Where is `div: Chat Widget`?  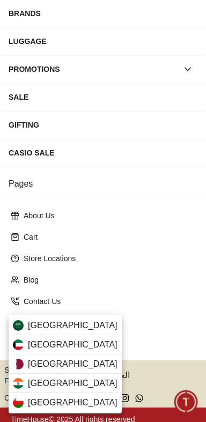 div: Chat Widget is located at coordinates (186, 402).